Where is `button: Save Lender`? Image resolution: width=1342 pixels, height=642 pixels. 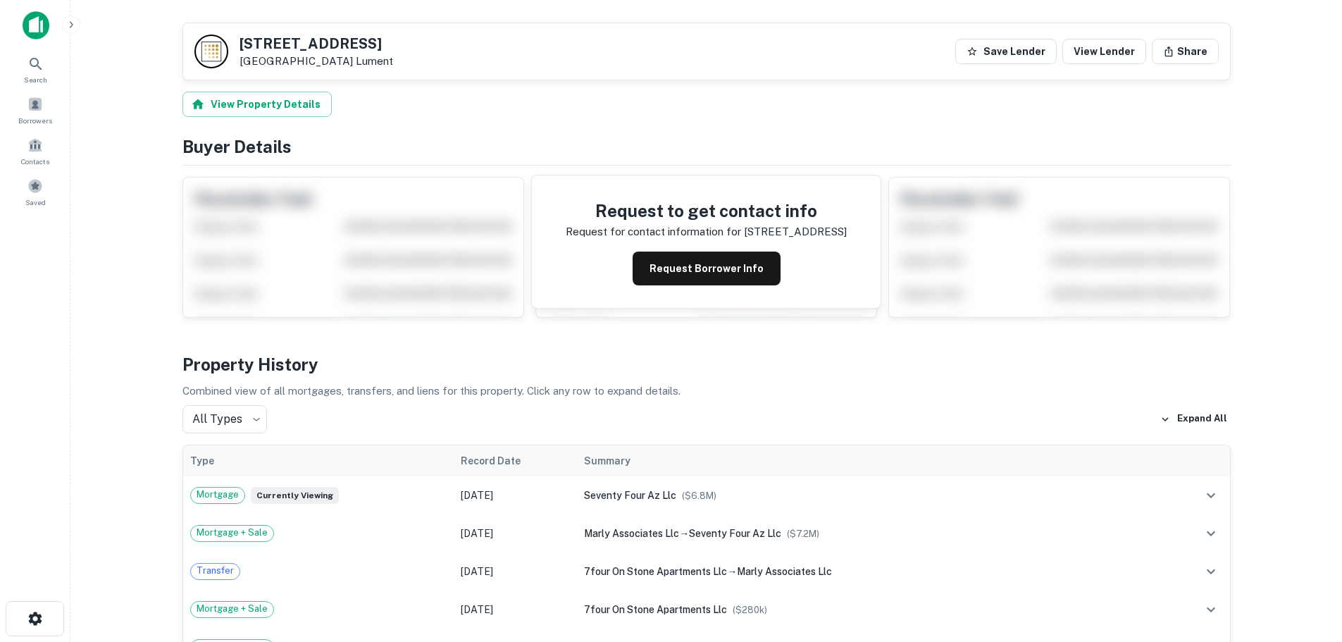
button: Save Lender is located at coordinates (1006, 51).